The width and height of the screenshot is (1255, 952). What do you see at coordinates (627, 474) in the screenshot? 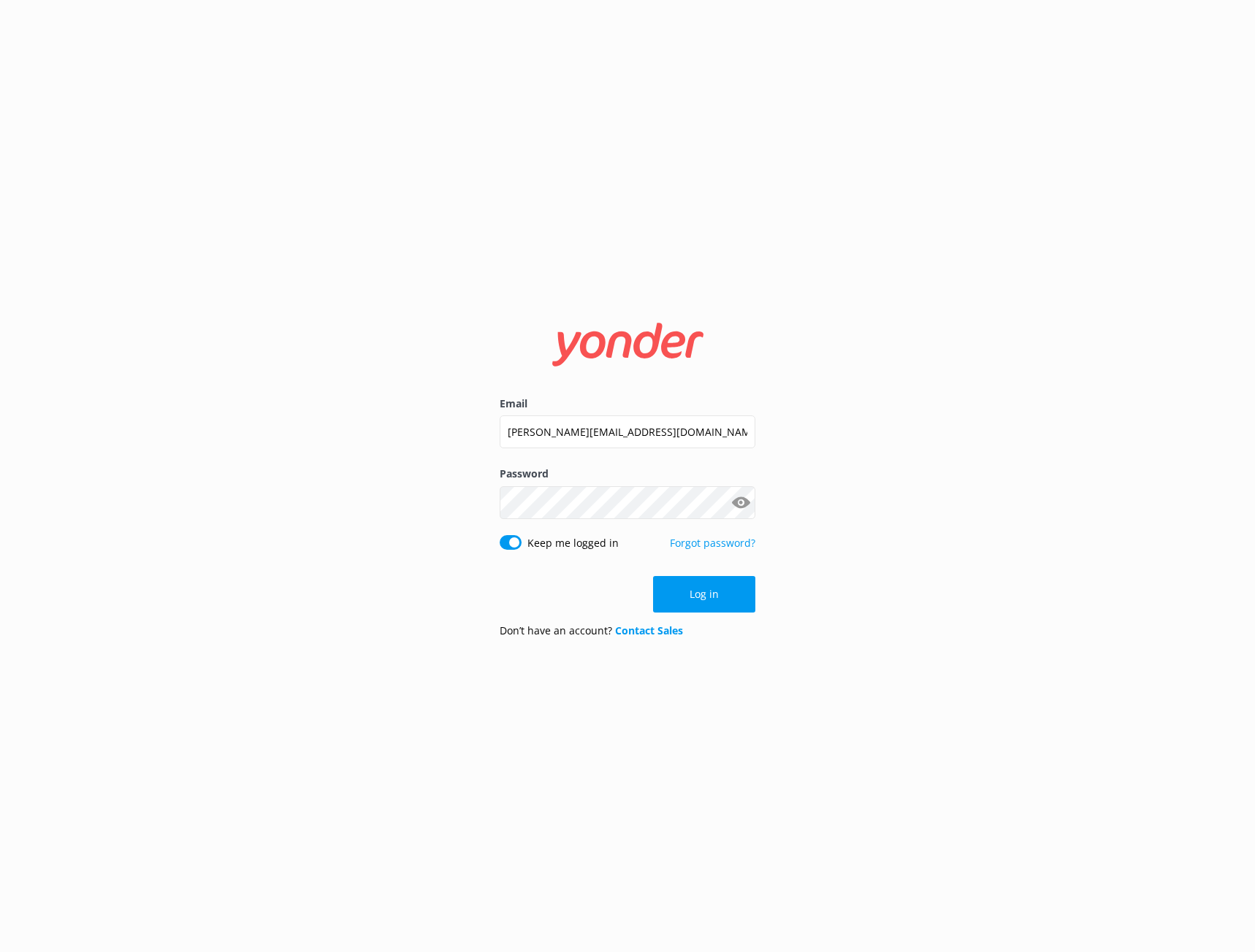
I see `label: Password` at bounding box center [627, 474].